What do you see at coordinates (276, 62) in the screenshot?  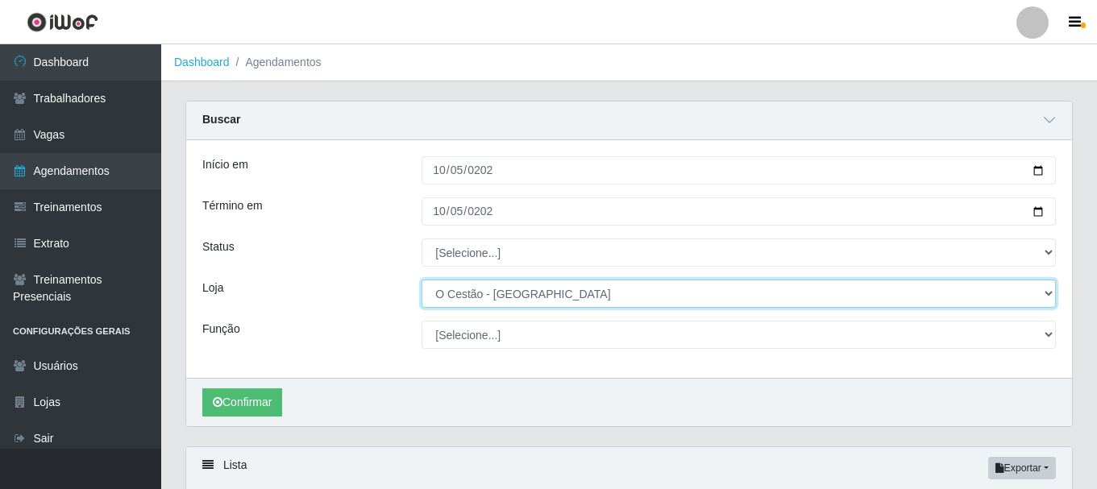 I see `li: Agendamentos` at bounding box center [276, 62].